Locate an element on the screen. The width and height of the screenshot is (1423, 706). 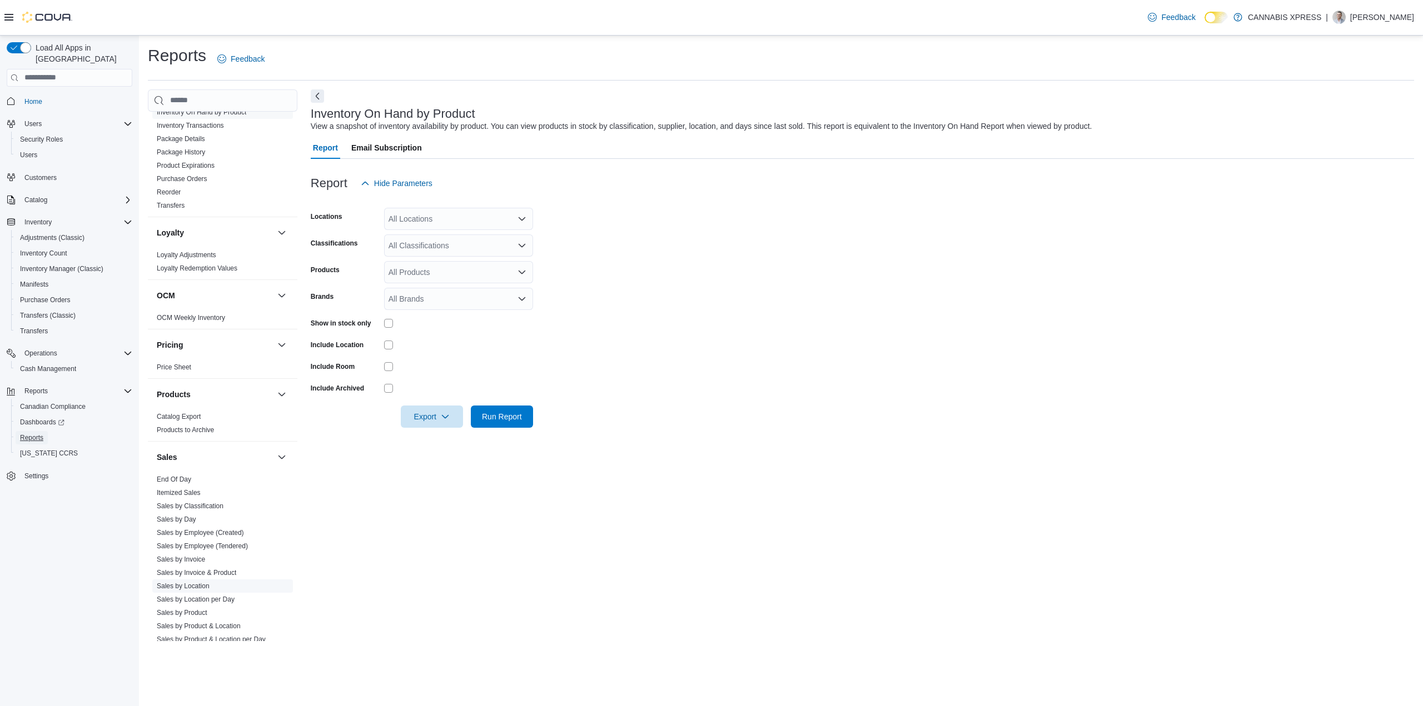
button: Settings is located at coordinates (69, 476).